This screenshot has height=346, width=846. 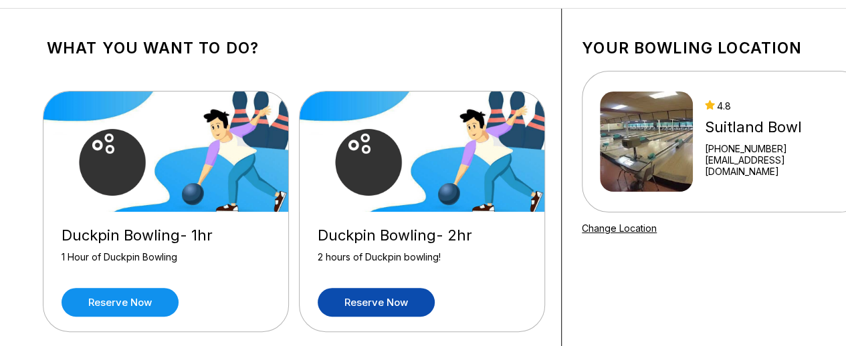 I want to click on img: Duckpin Bowling- 1hr, so click(x=167, y=152).